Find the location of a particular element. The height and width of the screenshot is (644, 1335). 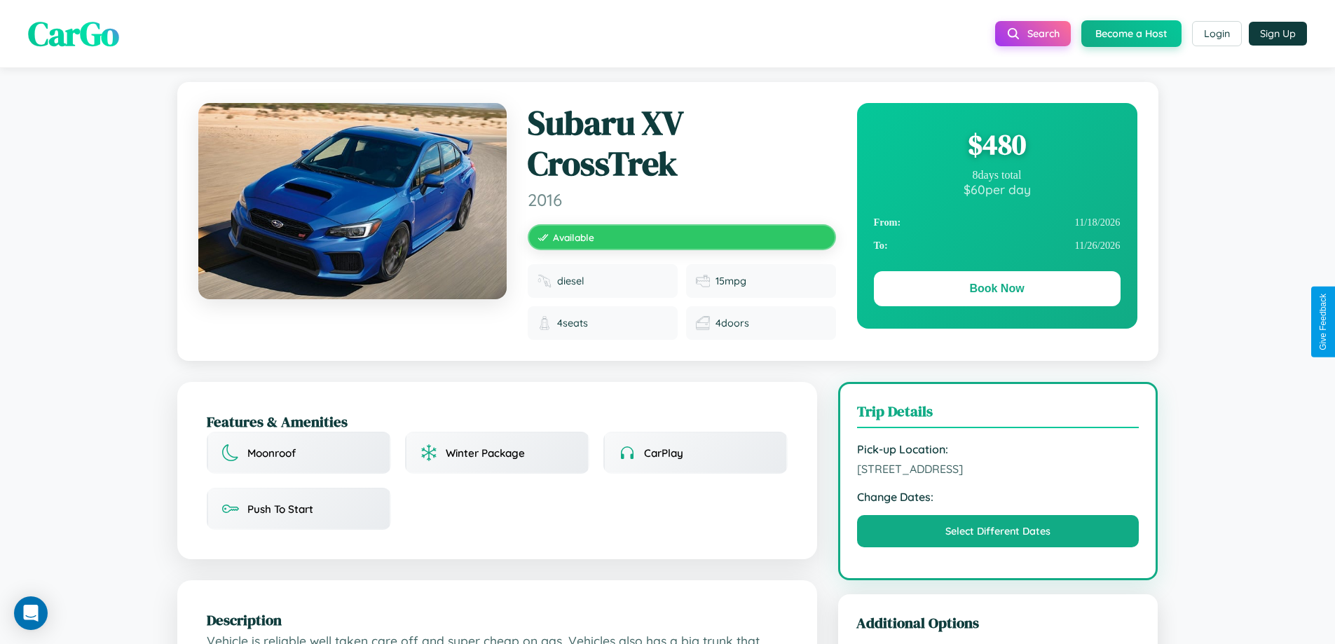

h1: Subaru XV CrossTrek is located at coordinates (682, 143).